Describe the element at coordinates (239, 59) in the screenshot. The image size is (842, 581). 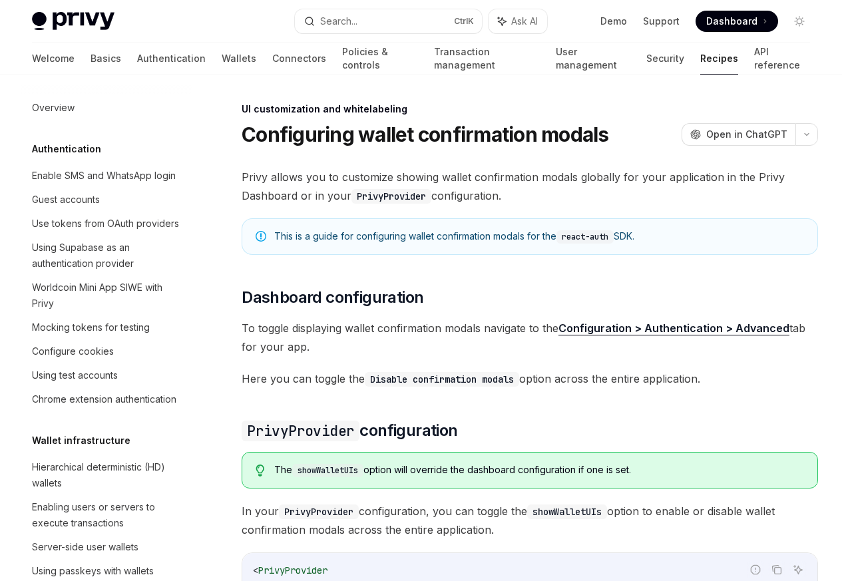
I see `a: Wallets` at that location.